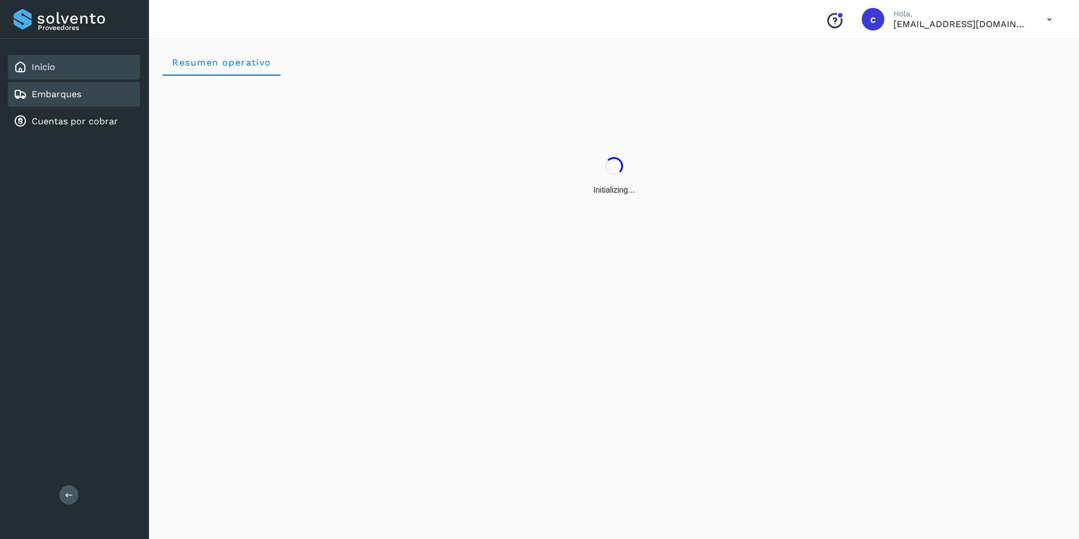 This screenshot has width=1079, height=539. What do you see at coordinates (961, 14) in the screenshot?
I see `p: Hola,` at bounding box center [961, 14].